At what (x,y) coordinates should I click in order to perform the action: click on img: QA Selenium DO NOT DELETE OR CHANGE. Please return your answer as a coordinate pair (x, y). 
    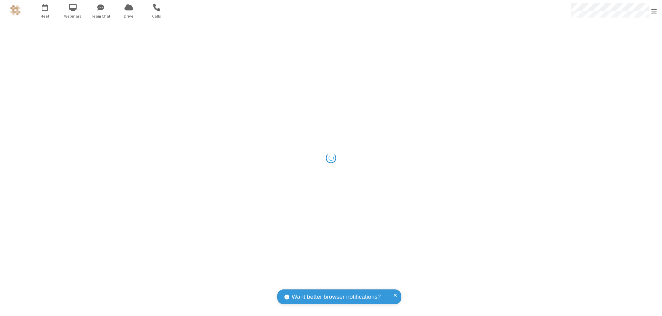
    Looking at the image, I should click on (16, 10).